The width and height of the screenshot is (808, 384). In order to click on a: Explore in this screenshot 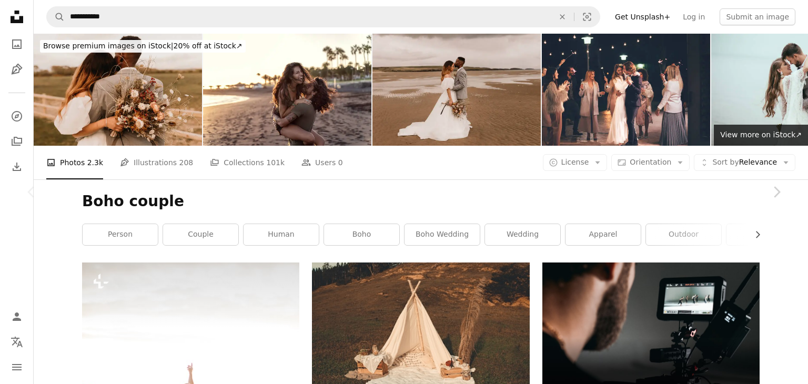, I will do `click(17, 116)`.